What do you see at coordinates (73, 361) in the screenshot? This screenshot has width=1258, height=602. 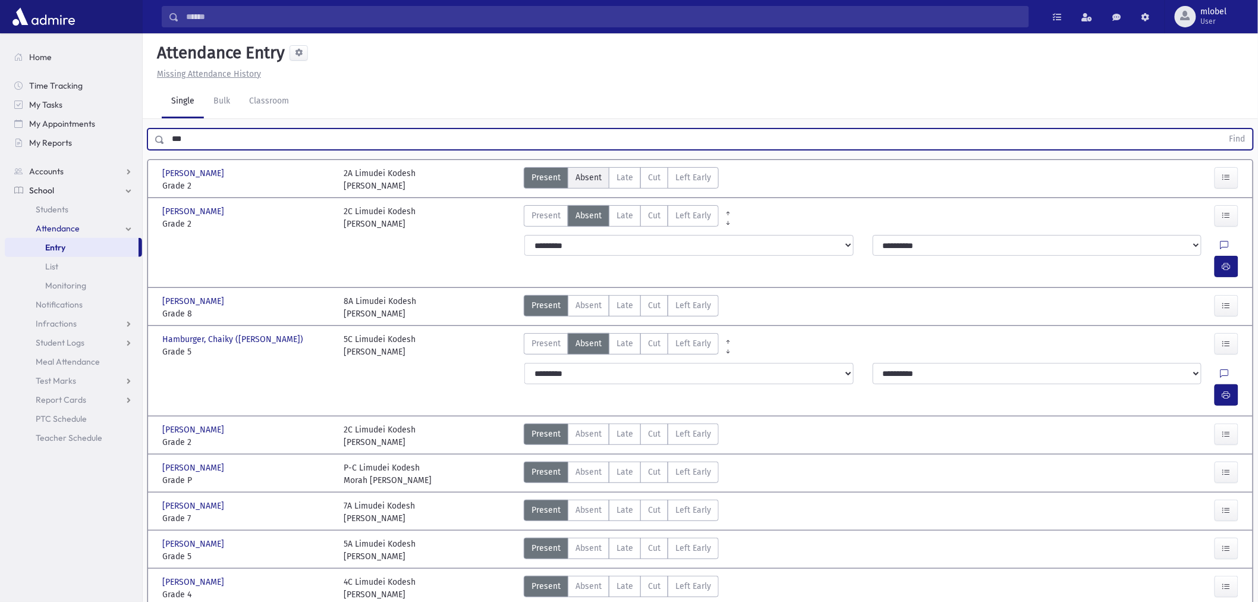 I see `a: Meal Attendance` at bounding box center [73, 361].